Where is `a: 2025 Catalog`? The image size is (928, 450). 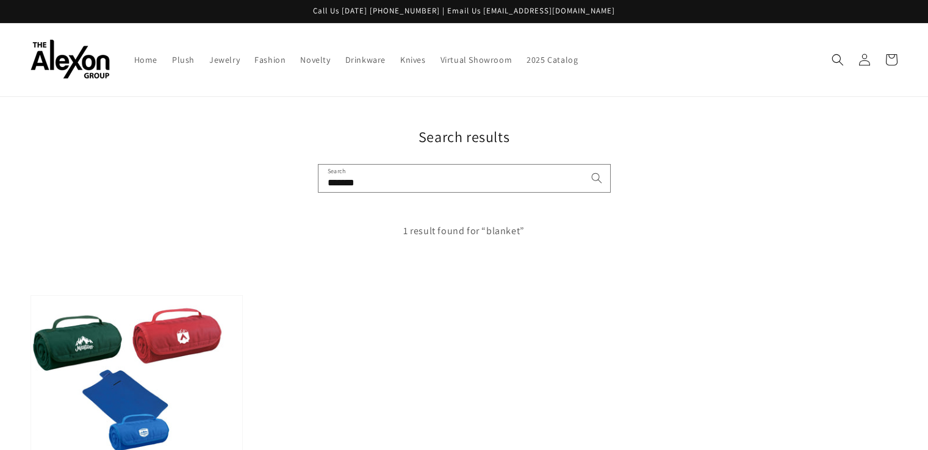
a: 2025 Catalog is located at coordinates (552, 60).